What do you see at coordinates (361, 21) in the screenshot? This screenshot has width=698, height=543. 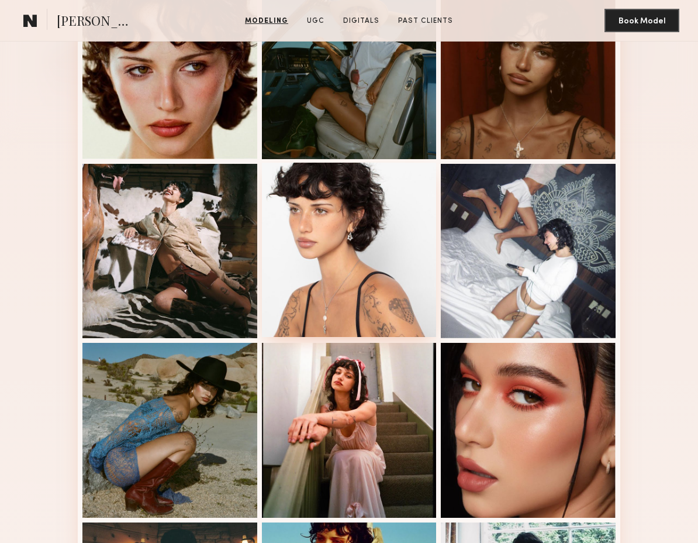 I see `a: Digitals` at bounding box center [361, 21].